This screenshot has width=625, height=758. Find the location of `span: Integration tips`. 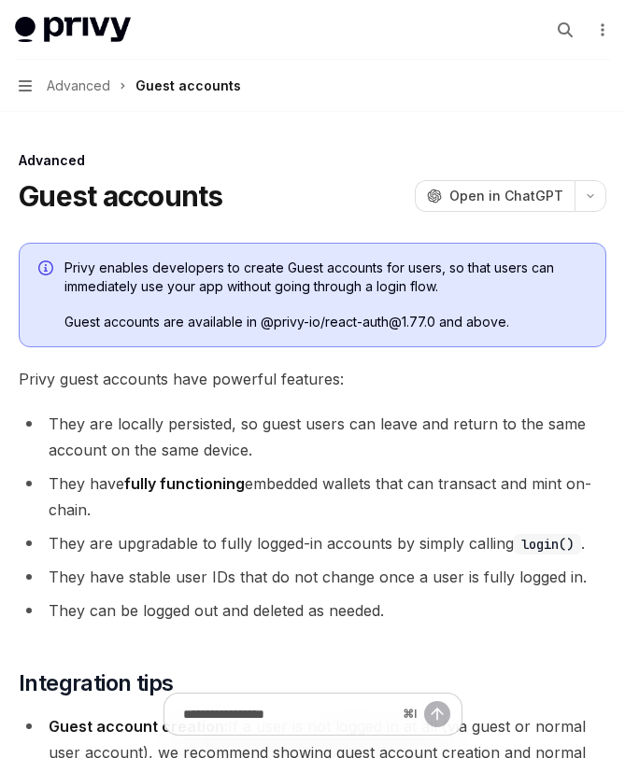

span: Integration tips is located at coordinates (95, 683).